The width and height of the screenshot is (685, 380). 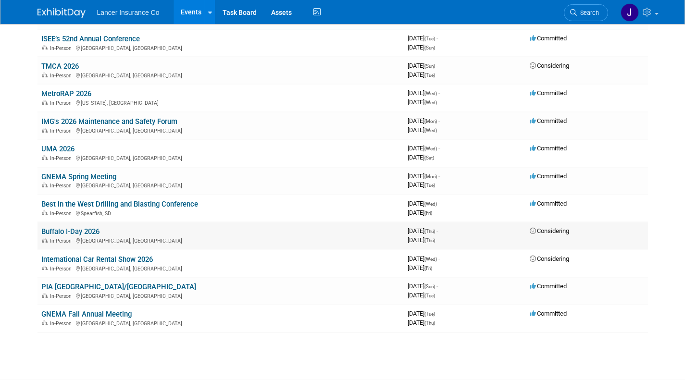 I want to click on a: Buffalo I-Day 2026, so click(x=70, y=232).